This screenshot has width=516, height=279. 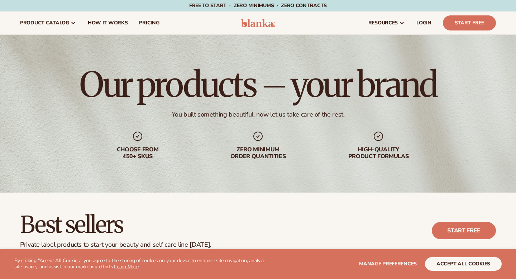 I want to click on a: Learn More, so click(x=126, y=266).